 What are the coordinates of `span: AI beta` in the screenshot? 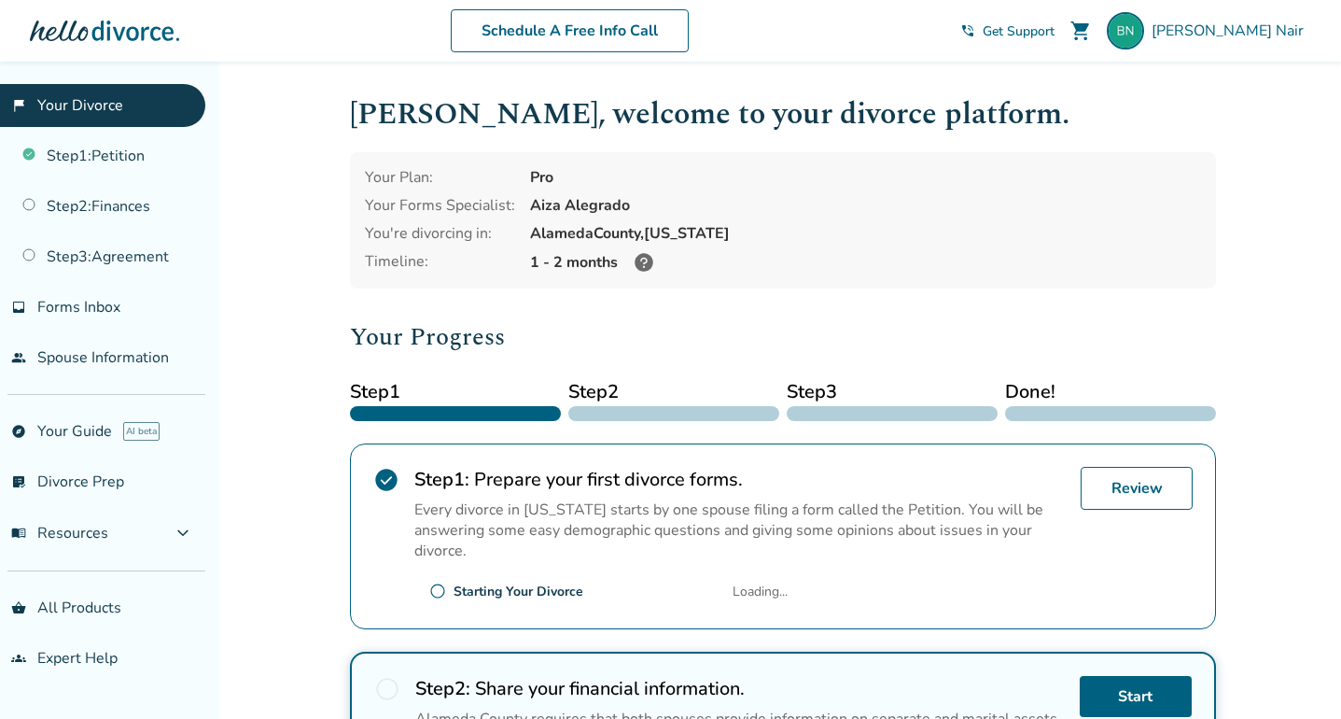 It's located at (141, 431).